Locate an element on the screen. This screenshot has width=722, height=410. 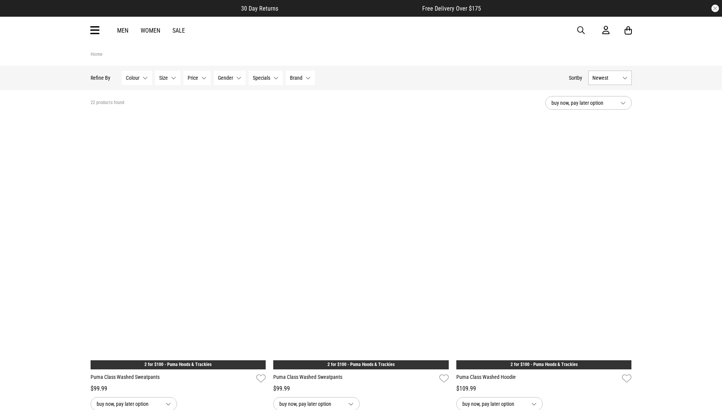
span: Newest is located at coordinates (606, 78).